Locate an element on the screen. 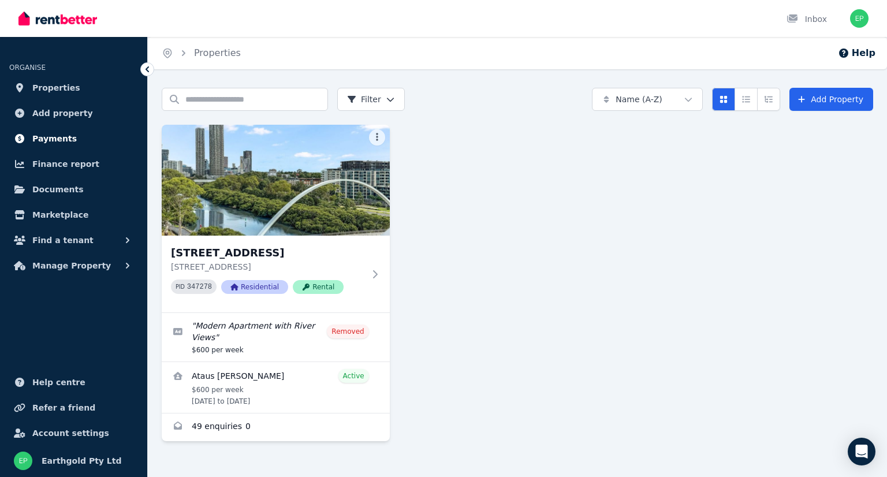  a: Add property is located at coordinates (73, 113).